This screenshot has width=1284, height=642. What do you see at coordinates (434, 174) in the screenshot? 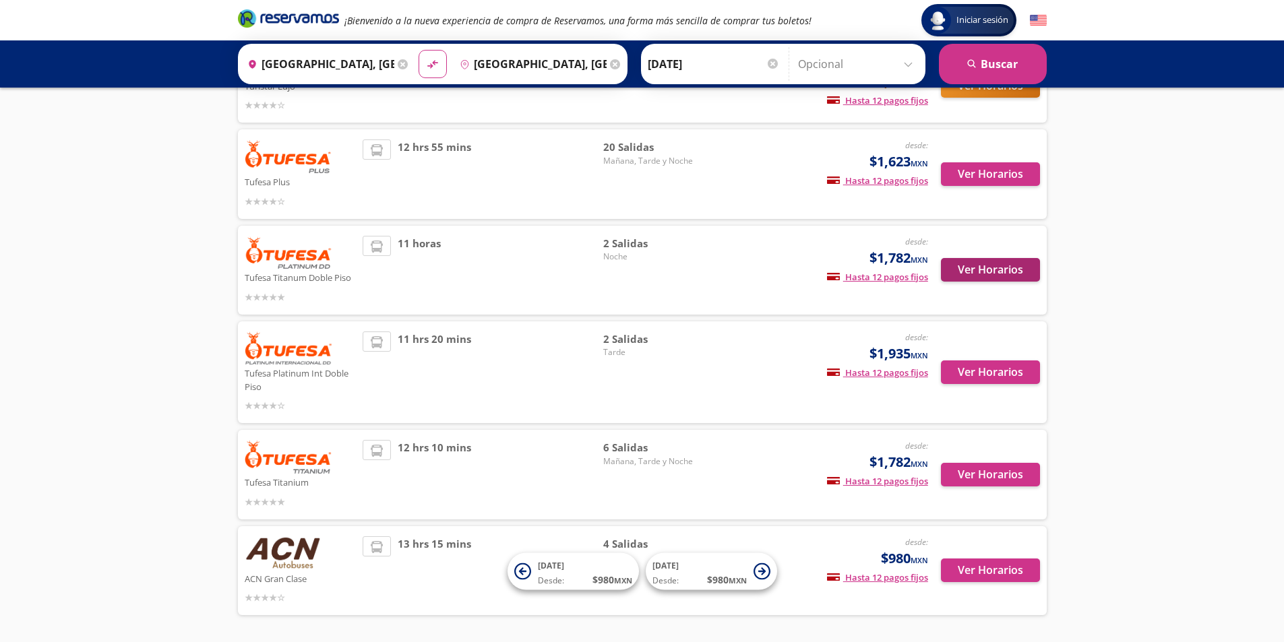
I see `span: 12 hrs 55 mins` at bounding box center [434, 174].